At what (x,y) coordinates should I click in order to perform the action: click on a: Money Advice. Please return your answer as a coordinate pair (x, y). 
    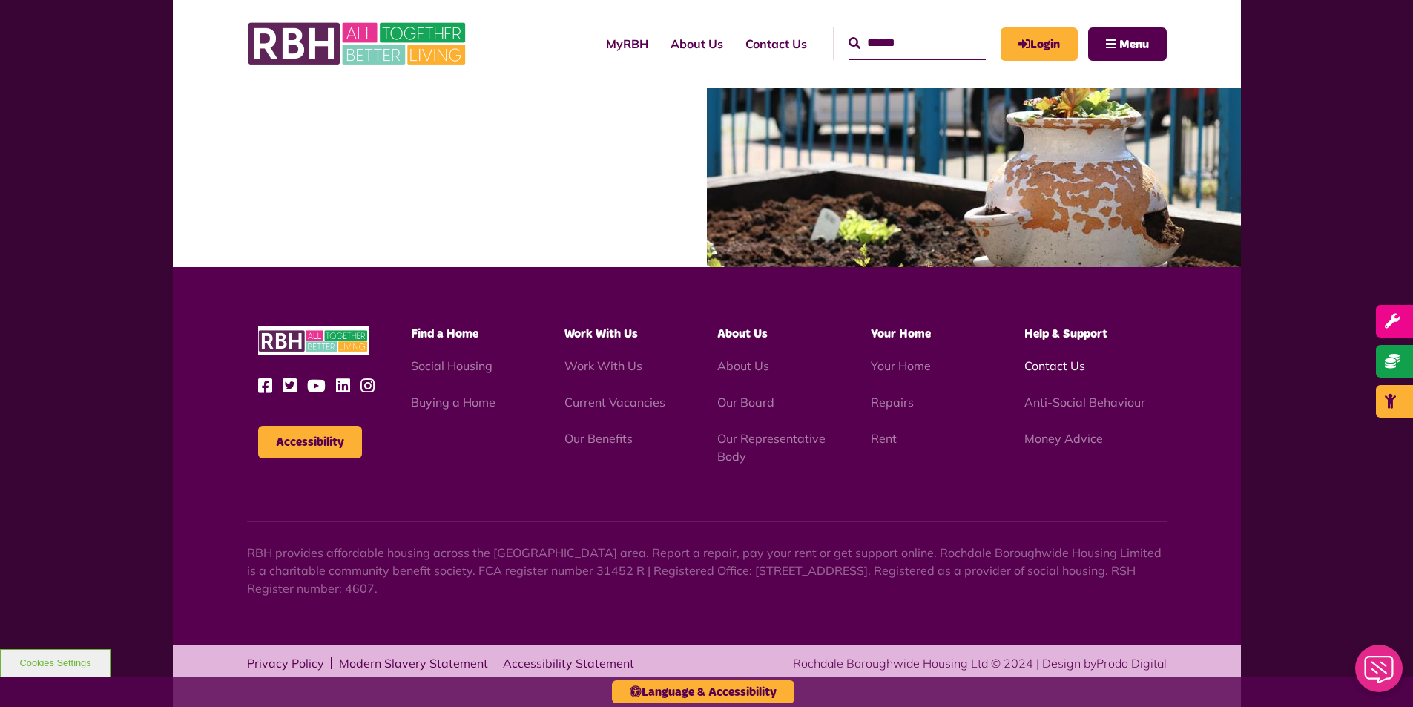
    Looking at the image, I should click on (1064, 438).